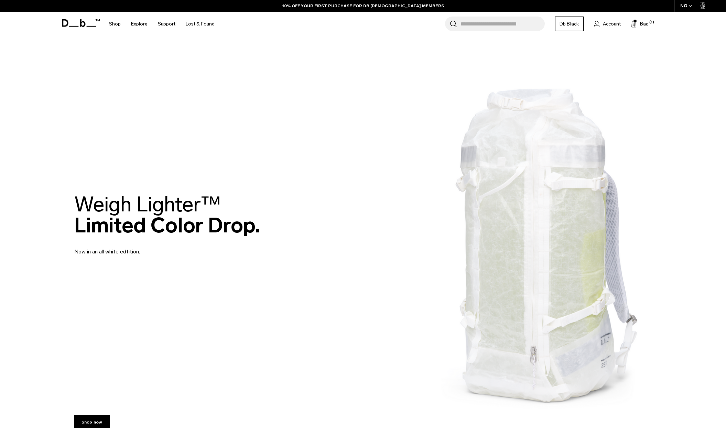 The width and height of the screenshot is (726, 428). I want to click on button: Bag (1), so click(640, 24).